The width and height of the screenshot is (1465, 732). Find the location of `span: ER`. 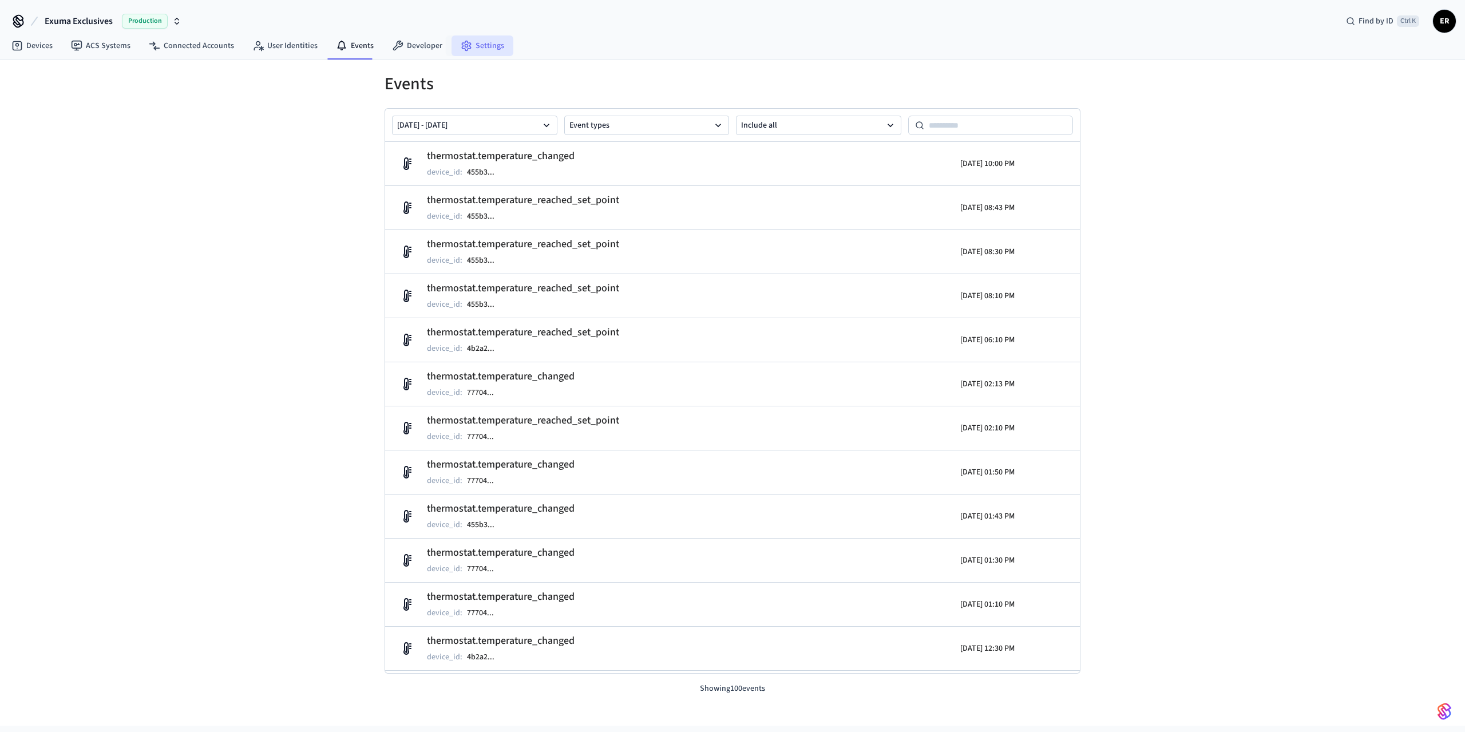

span: ER is located at coordinates (1444, 21).